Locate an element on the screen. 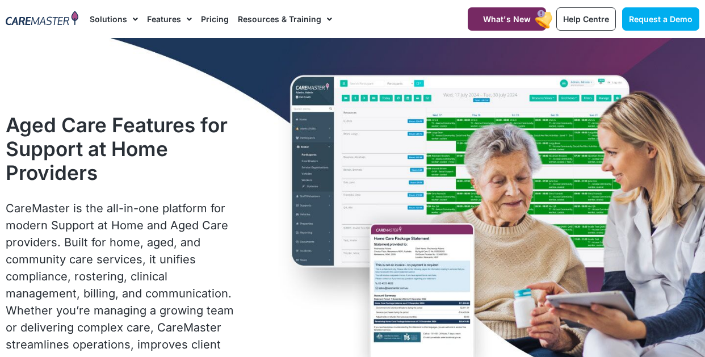 This screenshot has height=357, width=705. span: Help Centre is located at coordinates (586, 19).